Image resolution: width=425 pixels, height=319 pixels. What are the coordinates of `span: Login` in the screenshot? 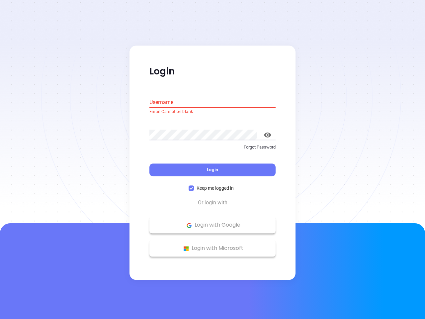 It's located at (212, 170).